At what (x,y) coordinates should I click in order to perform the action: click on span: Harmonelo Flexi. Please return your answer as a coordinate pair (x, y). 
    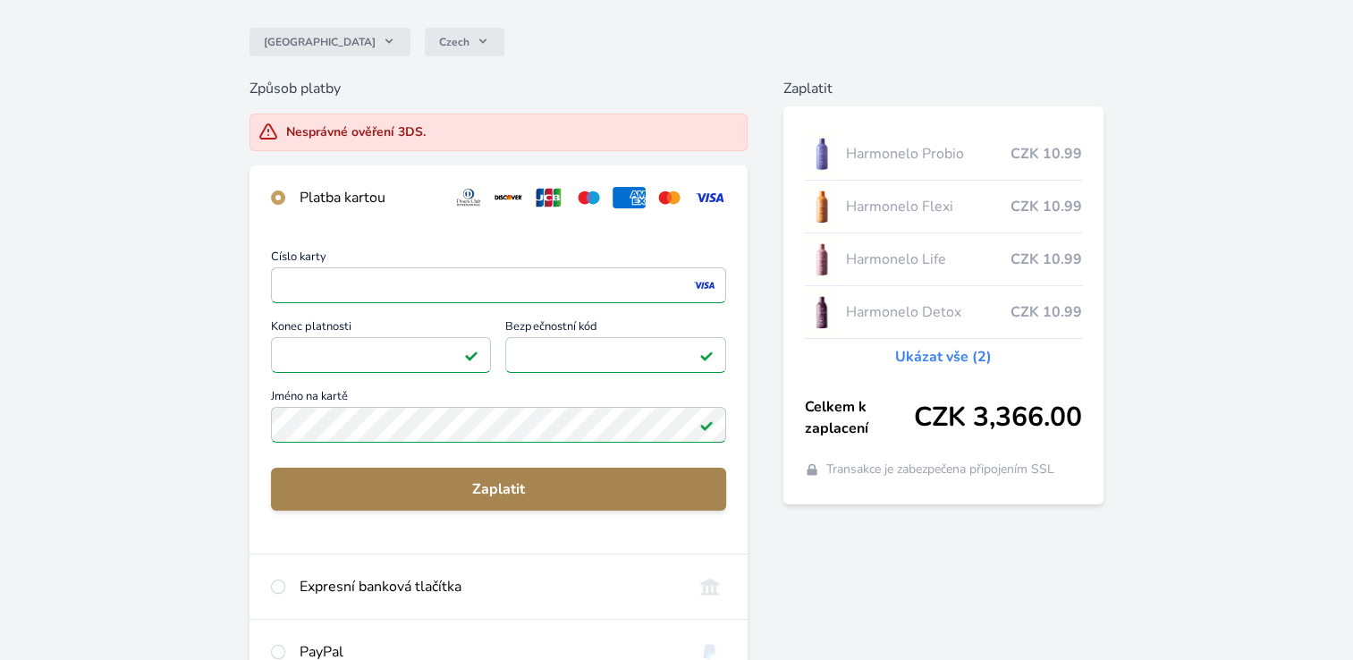
    Looking at the image, I should click on (928, 207).